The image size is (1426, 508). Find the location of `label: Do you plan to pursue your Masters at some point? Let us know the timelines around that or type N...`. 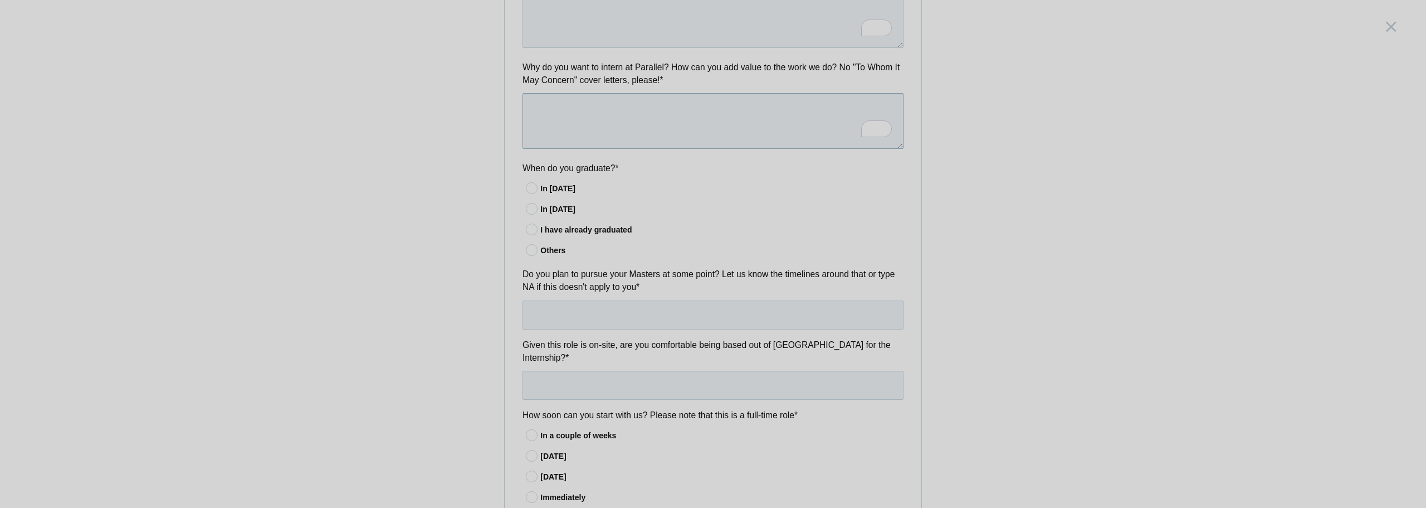

label: Do you plan to pursue your Masters at some point? Let us know the timelines around that or type N... is located at coordinates (713, 280).